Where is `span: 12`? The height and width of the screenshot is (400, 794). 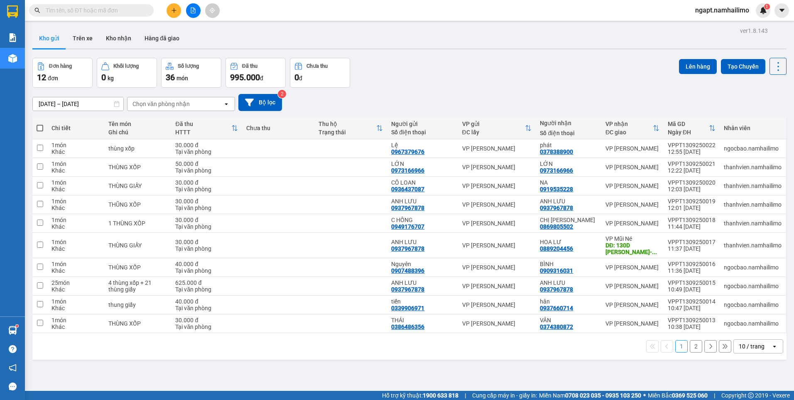
span: 12 is located at coordinates (42, 77).